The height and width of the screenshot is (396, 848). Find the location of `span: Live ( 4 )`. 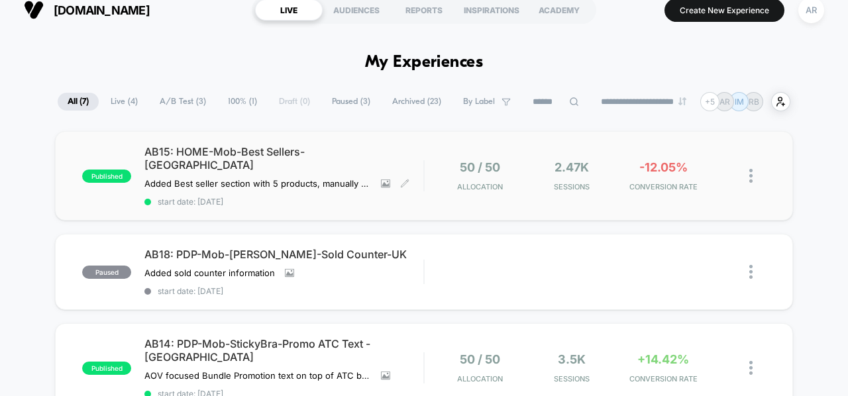

span: Live ( 4 ) is located at coordinates (124, 101).